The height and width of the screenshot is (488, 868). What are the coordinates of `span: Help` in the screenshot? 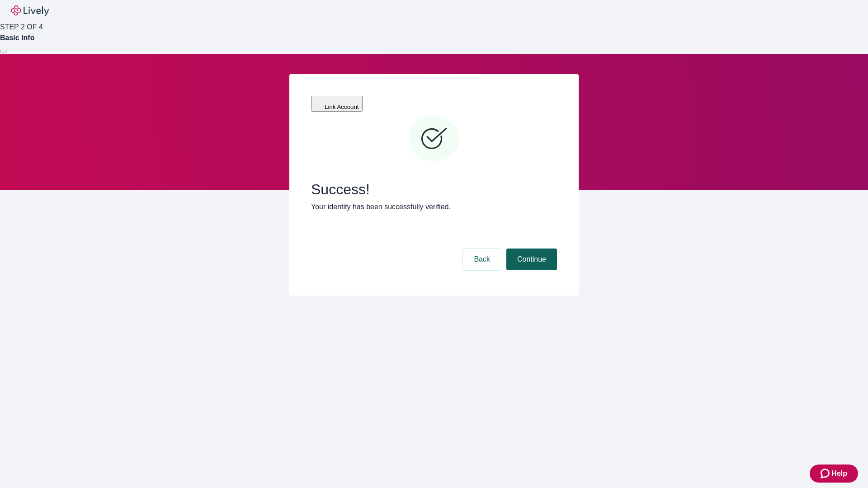 It's located at (839, 474).